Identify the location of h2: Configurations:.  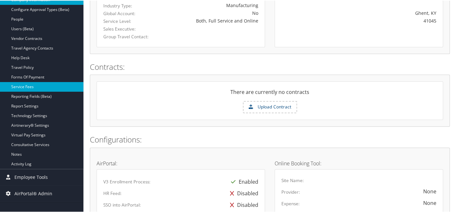
(270, 139).